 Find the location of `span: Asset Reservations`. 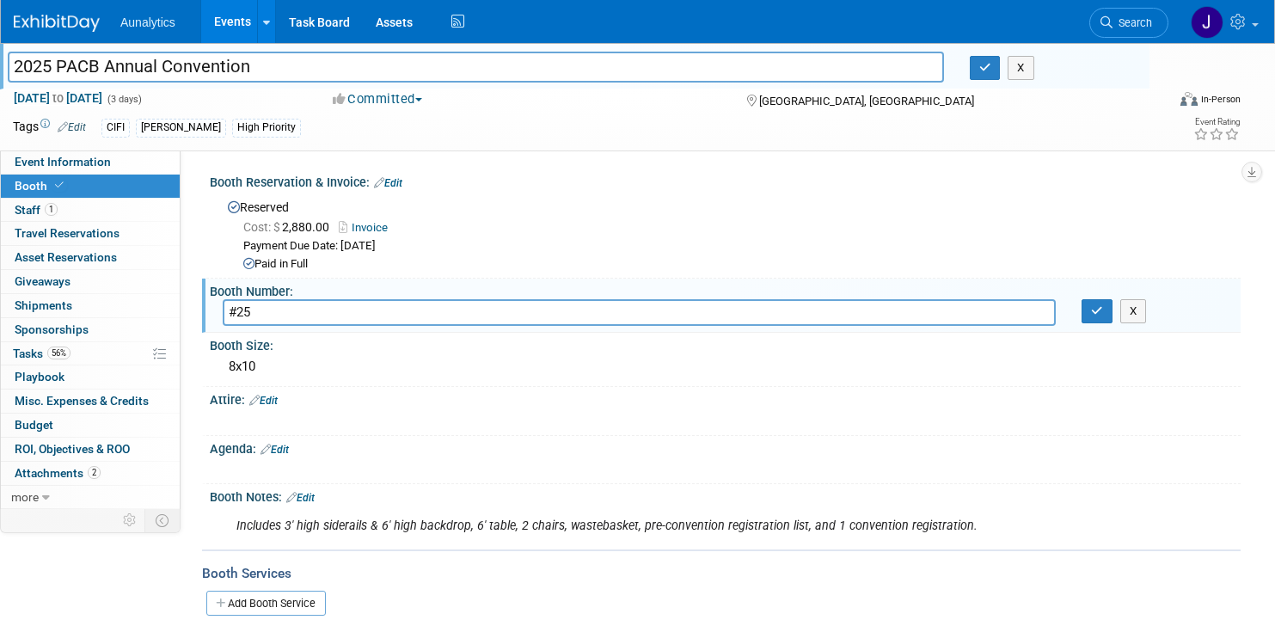

span: Asset Reservations is located at coordinates (65, 257).